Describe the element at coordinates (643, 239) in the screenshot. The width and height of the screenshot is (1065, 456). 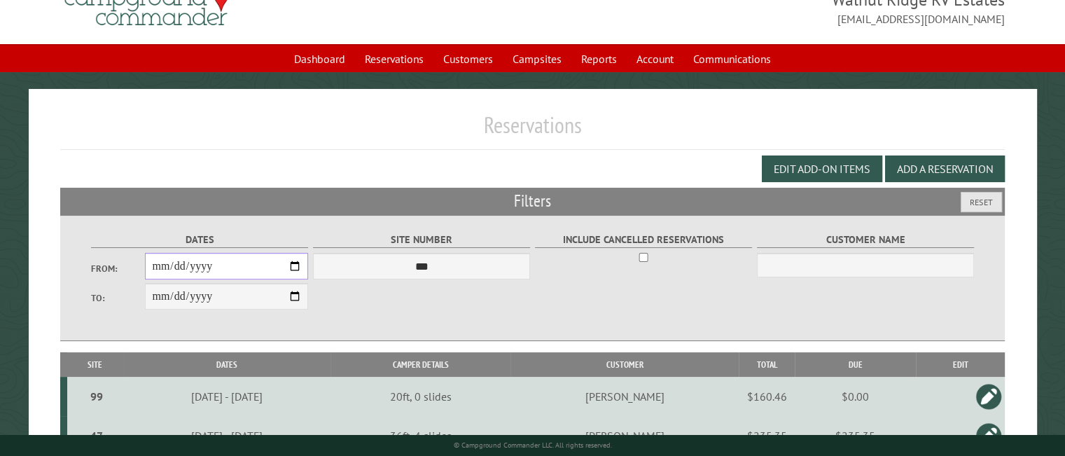
I see `label: Include Cancelled Reservations` at that location.